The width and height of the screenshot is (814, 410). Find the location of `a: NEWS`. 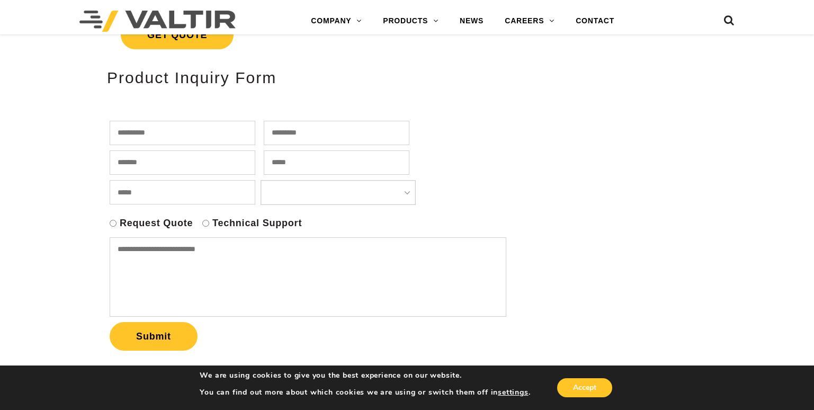

a: NEWS is located at coordinates (472, 21).